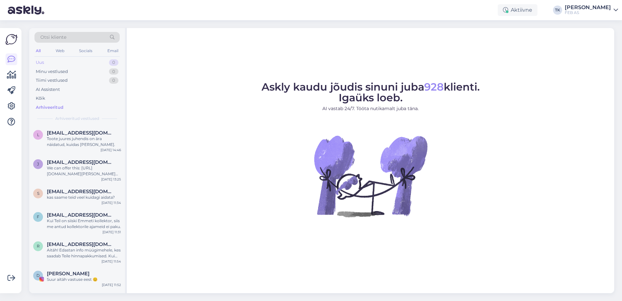  Describe the element at coordinates (371, 108) in the screenshot. I see `p: AI vastab 24/7. Tööta nutikamalt juba täna.` at that location.